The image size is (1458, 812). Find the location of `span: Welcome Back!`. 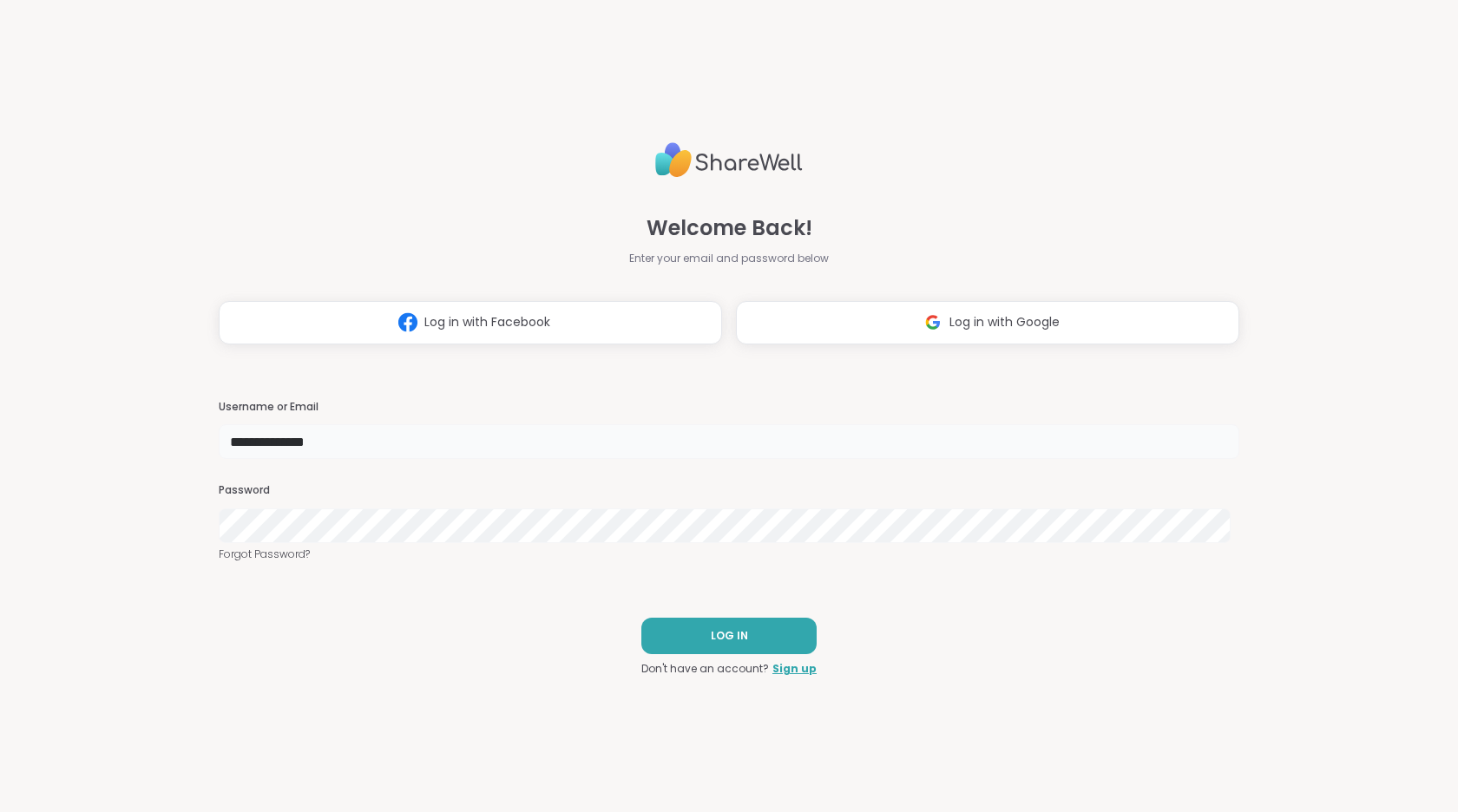

span: Welcome Back! is located at coordinates (729, 228).